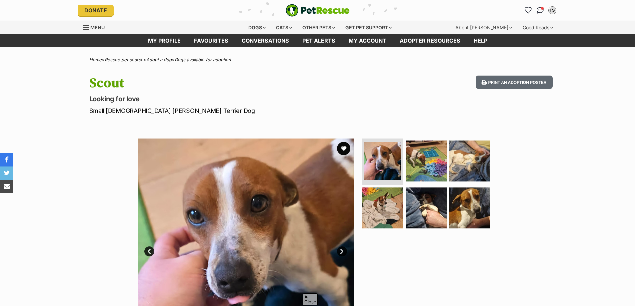 The width and height of the screenshot is (635, 306). What do you see at coordinates (540, 10) in the screenshot?
I see `a: Conversations` at bounding box center [540, 10].